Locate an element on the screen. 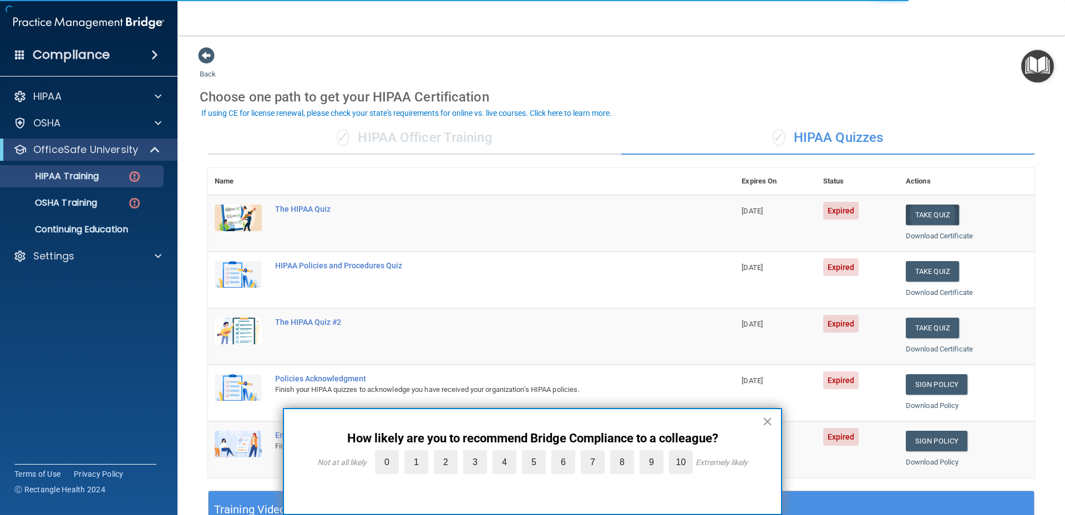 The height and width of the screenshot is (515, 1065). label: 9 is located at coordinates (651, 462).